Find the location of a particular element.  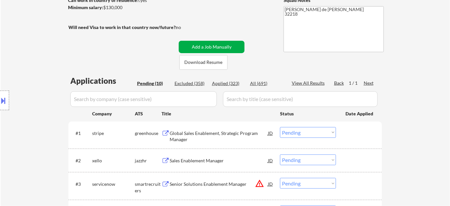

div: All (691) is located at coordinates (266, 83).